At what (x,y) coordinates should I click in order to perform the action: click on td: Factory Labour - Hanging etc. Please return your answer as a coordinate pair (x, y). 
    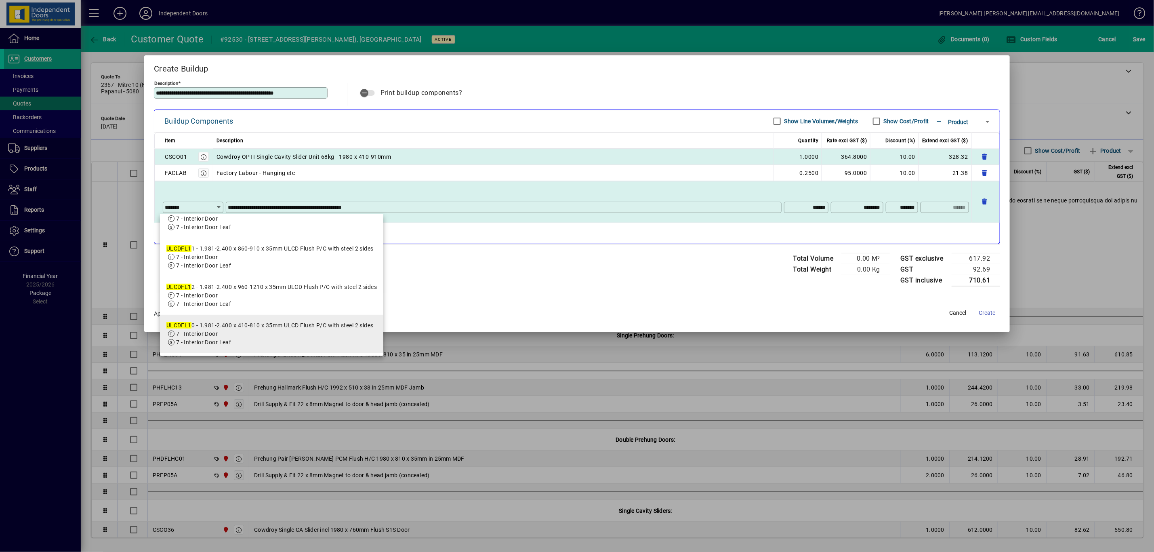
    Looking at the image, I should click on (494, 173).